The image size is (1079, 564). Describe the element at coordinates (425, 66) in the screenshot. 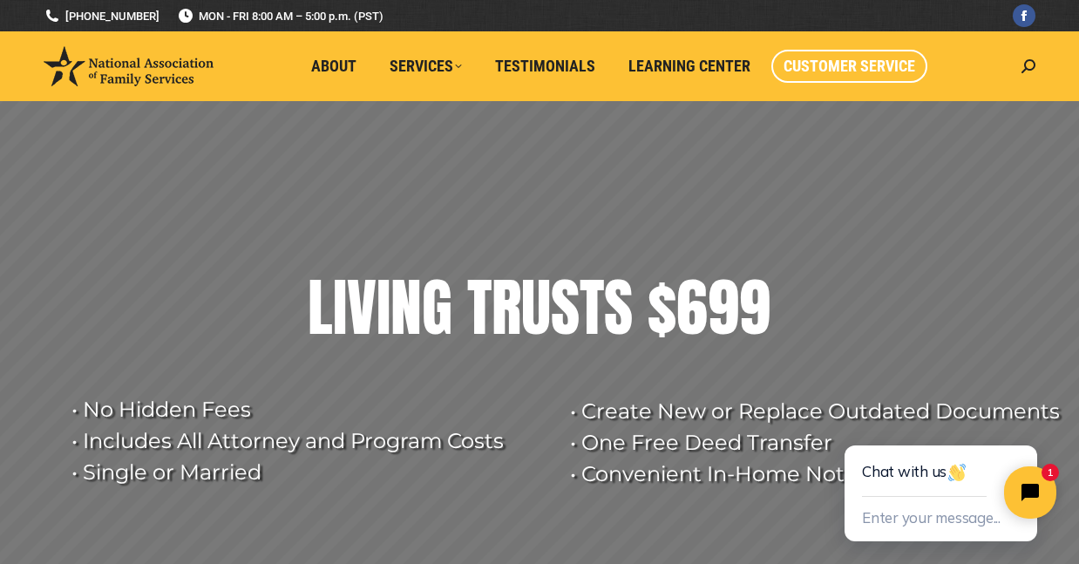

I see `span: Services` at that location.